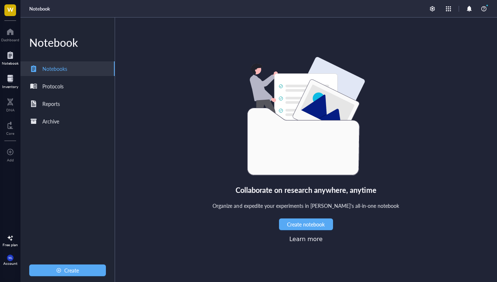 This screenshot has height=282, width=497. Describe the element at coordinates (10, 258) in the screenshot. I see `span: WL` at that location.